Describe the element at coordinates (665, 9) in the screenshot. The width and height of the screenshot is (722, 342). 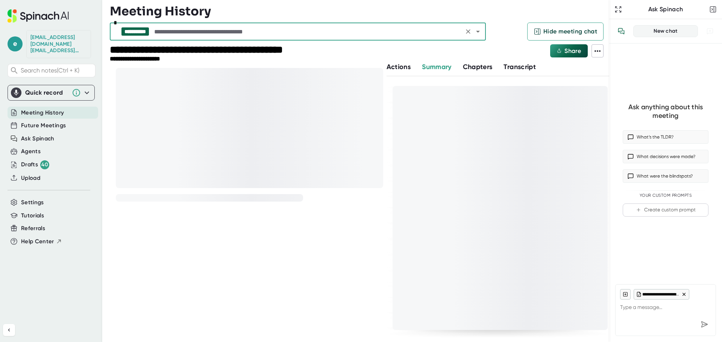
I see `div: Ask Spinach` at that location.